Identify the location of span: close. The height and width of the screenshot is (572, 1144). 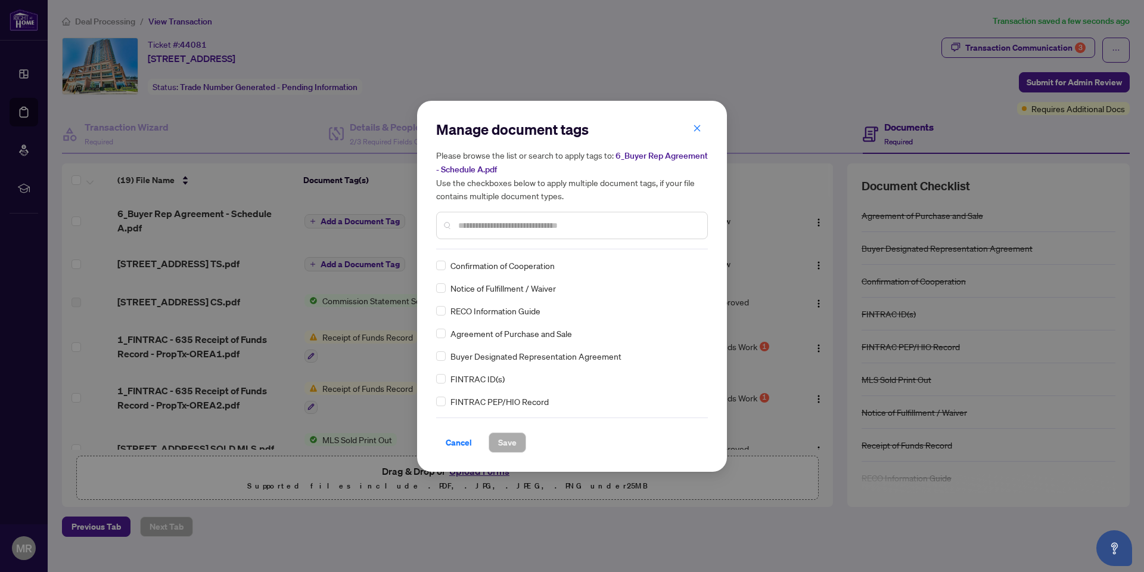
(697, 128).